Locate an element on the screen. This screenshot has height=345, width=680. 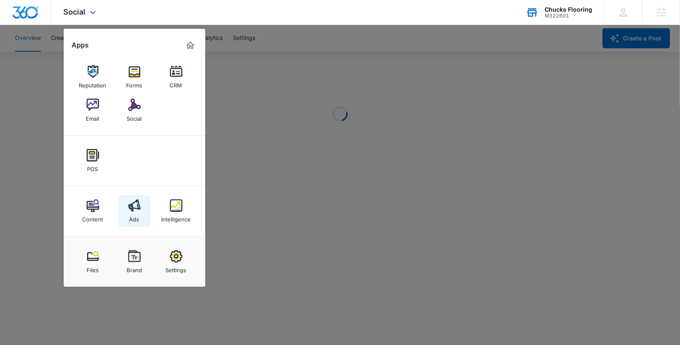
a: Ads is located at coordinates (134, 211).